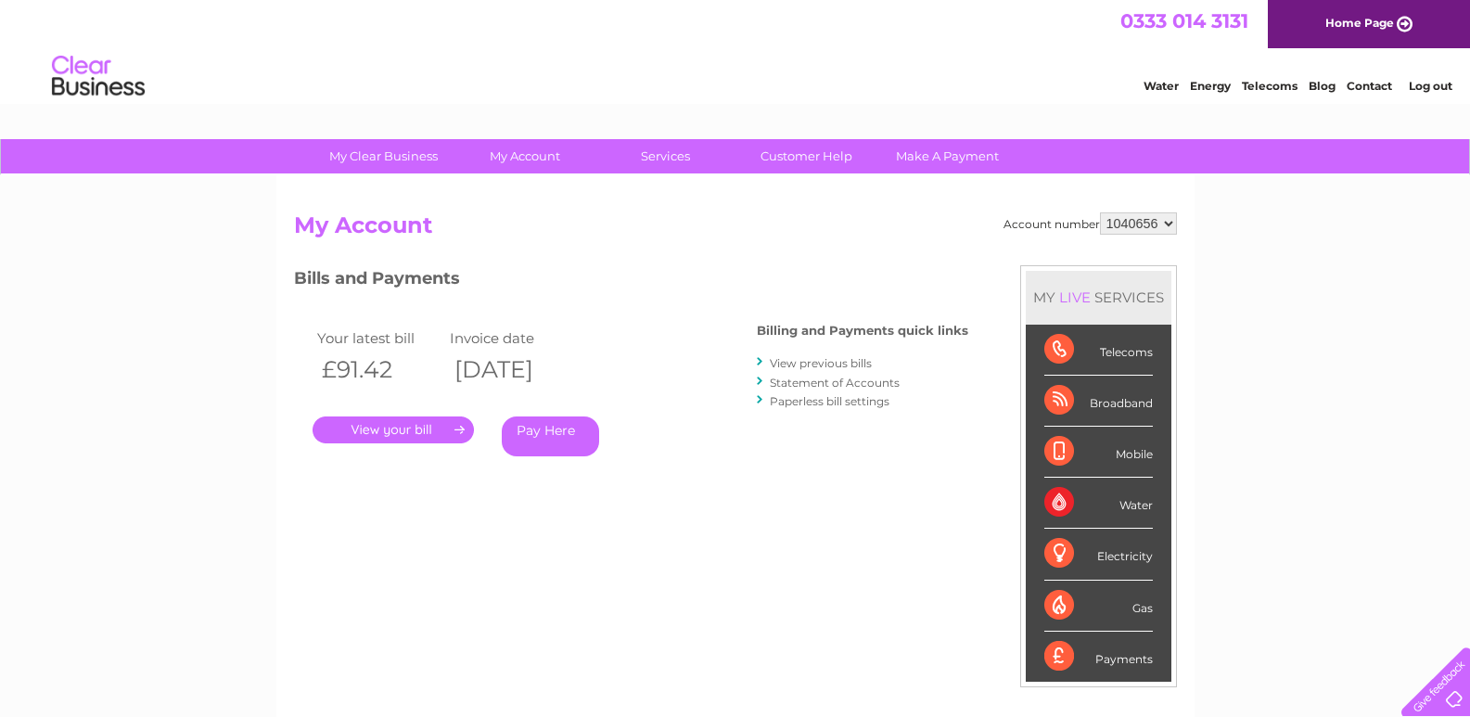  I want to click on a: Log out, so click(1430, 85).